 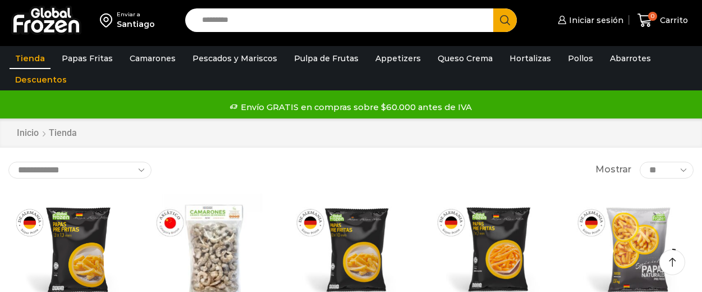 What do you see at coordinates (505, 20) in the screenshot?
I see `button: Search button` at bounding box center [505, 20].